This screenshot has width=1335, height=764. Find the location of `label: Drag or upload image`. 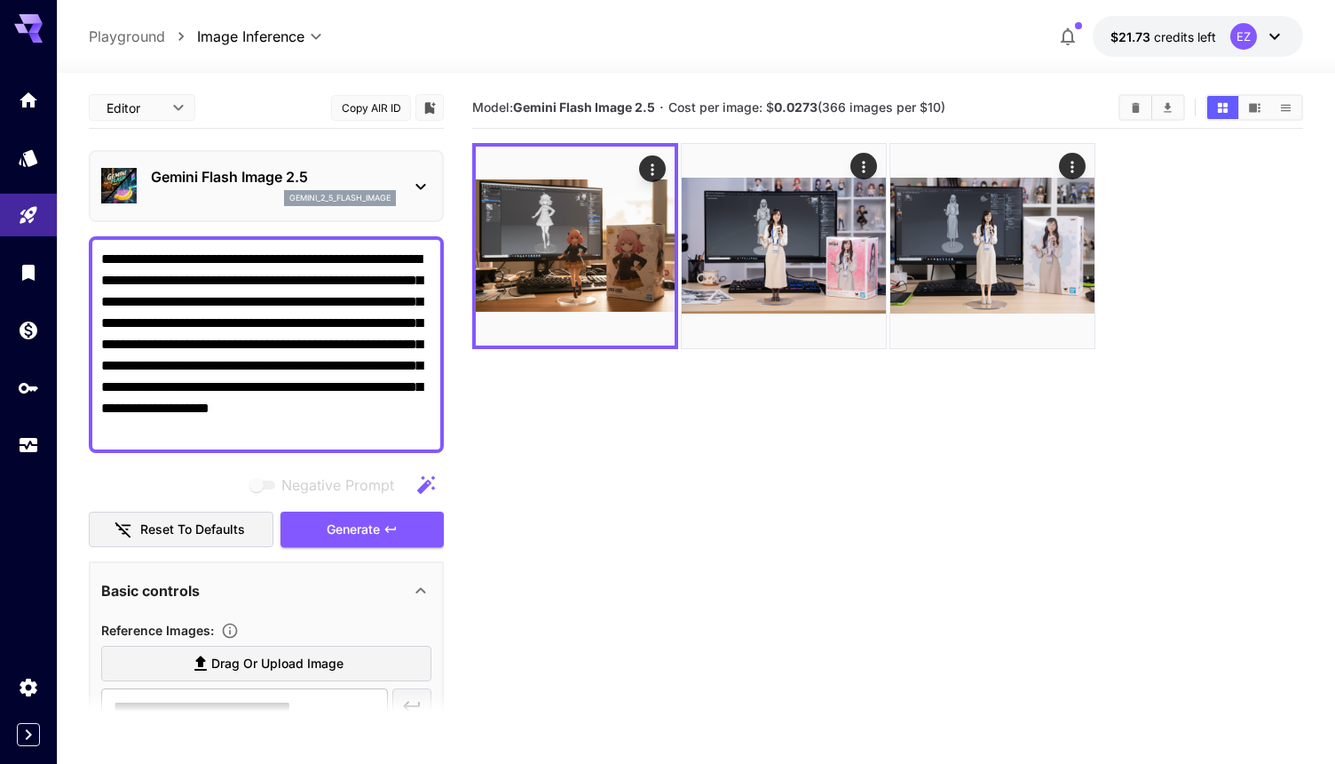

label: Drag or upload image is located at coordinates (266, 663).